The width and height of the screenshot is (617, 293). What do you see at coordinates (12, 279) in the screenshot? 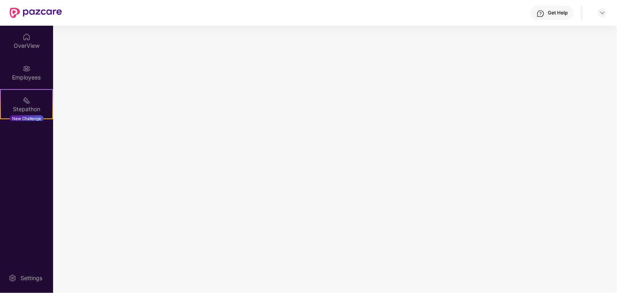
I see `img: svg+xml;base64,PHN2ZyBpZD0iU2V0dGluZy0yMHgyMCIgeG1sbnM9Imh0dHA6Ly93d3cudzMub3JnLzIwMDAvc3ZnIiB3aW...` at bounding box center [12, 279].